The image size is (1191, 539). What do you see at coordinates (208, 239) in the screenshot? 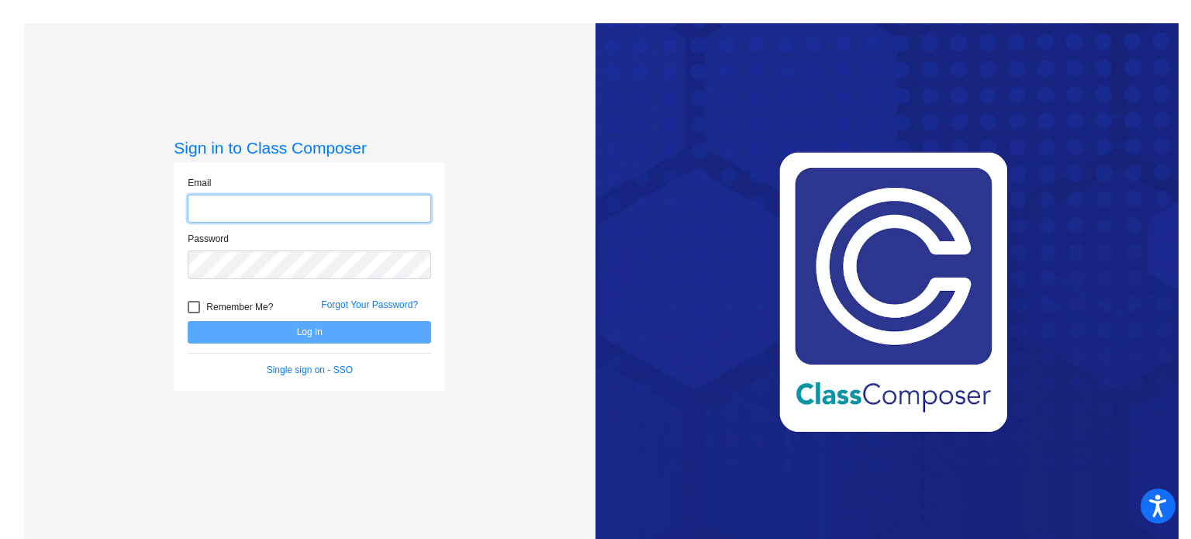
I see `label: Password` at bounding box center [208, 239].